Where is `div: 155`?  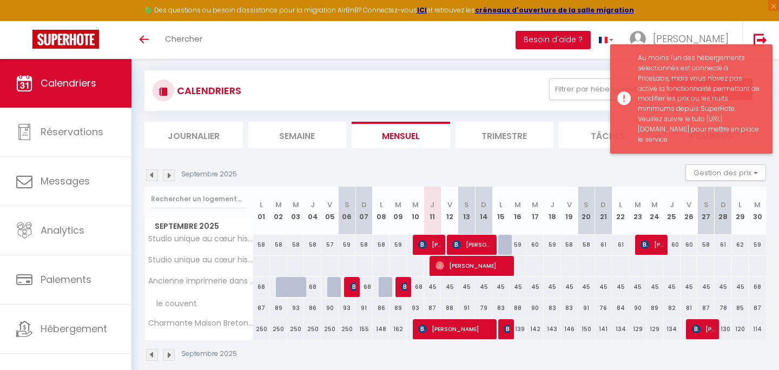
div: 155 is located at coordinates (364, 329).